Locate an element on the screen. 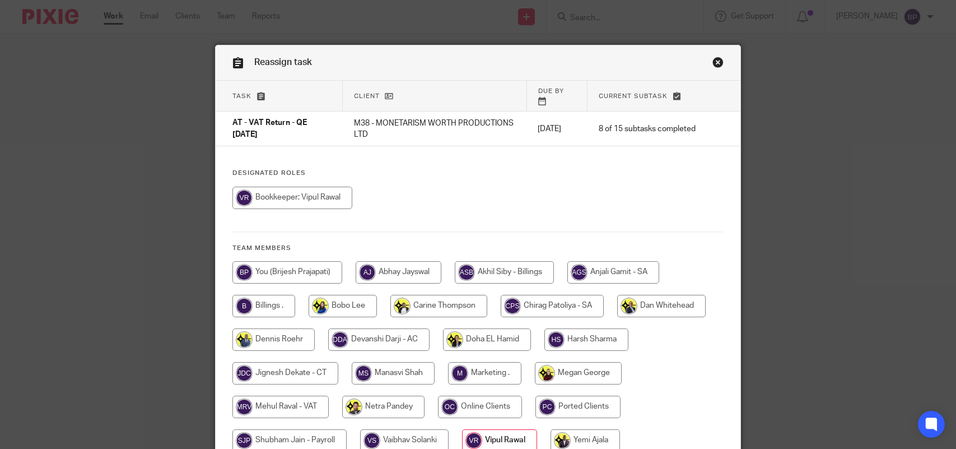 This screenshot has width=956, height=449. td: 8 of 15 subtasks completed is located at coordinates (647, 129).